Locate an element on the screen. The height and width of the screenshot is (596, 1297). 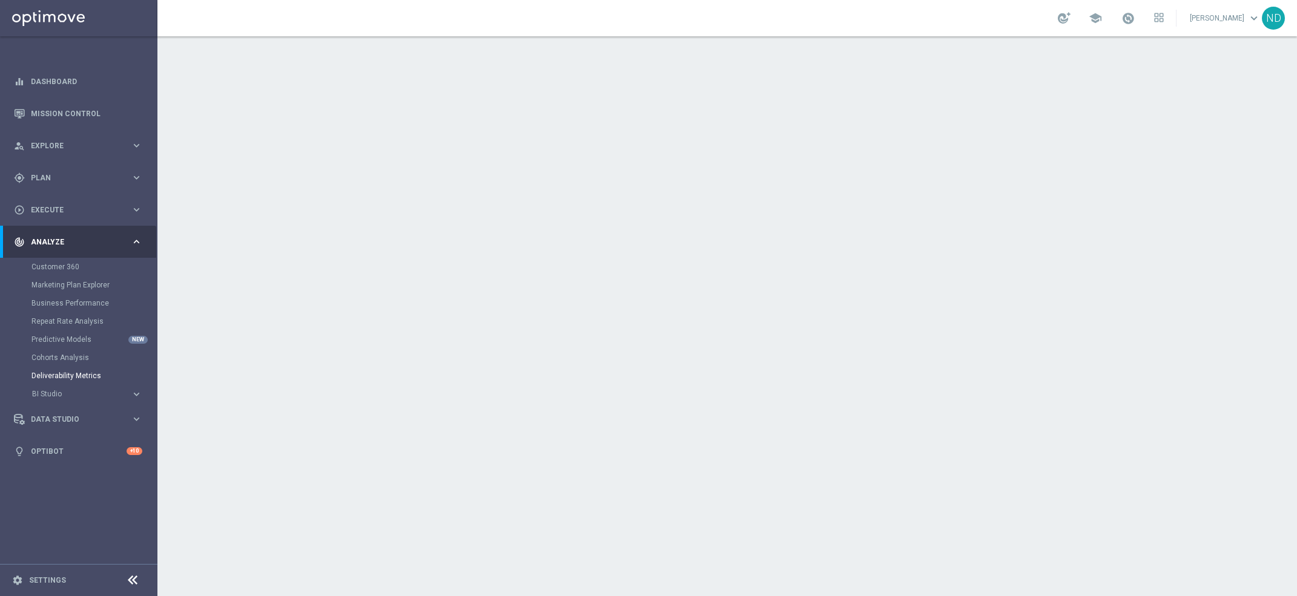
div: NEW is located at coordinates (138, 340).